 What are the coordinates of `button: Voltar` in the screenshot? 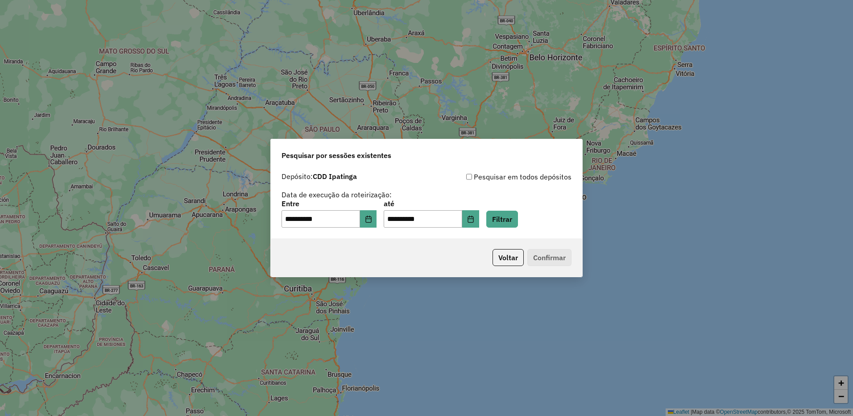 It's located at (508, 257).